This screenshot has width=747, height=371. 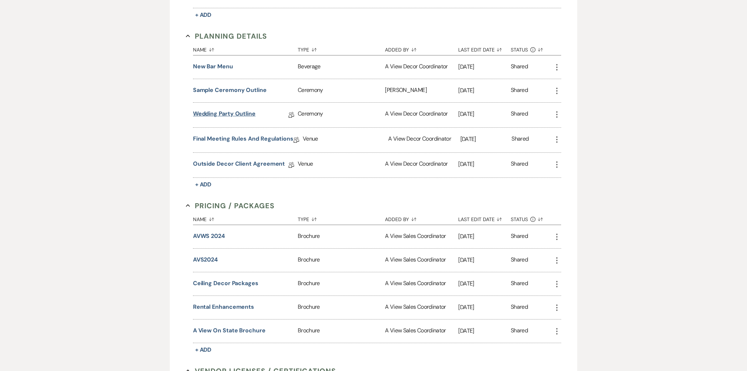 What do you see at coordinates (224, 115) in the screenshot?
I see `a: Wedding Party Outline` at bounding box center [224, 115].